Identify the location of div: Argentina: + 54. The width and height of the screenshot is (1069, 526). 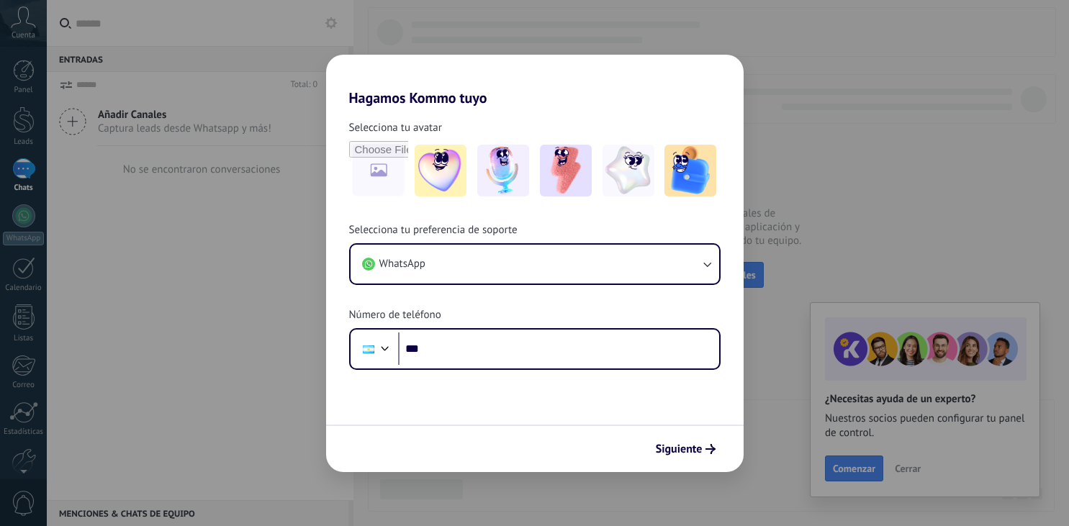
(368, 349).